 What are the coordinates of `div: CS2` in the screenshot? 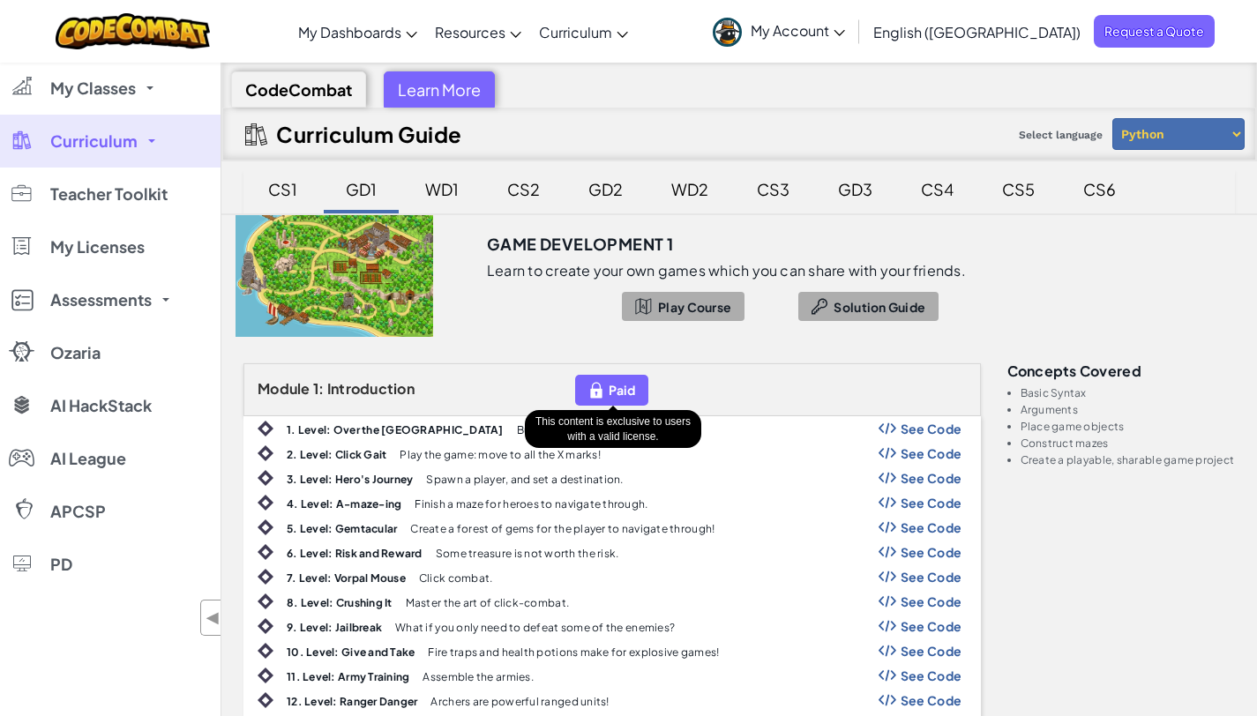 It's located at (523, 189).